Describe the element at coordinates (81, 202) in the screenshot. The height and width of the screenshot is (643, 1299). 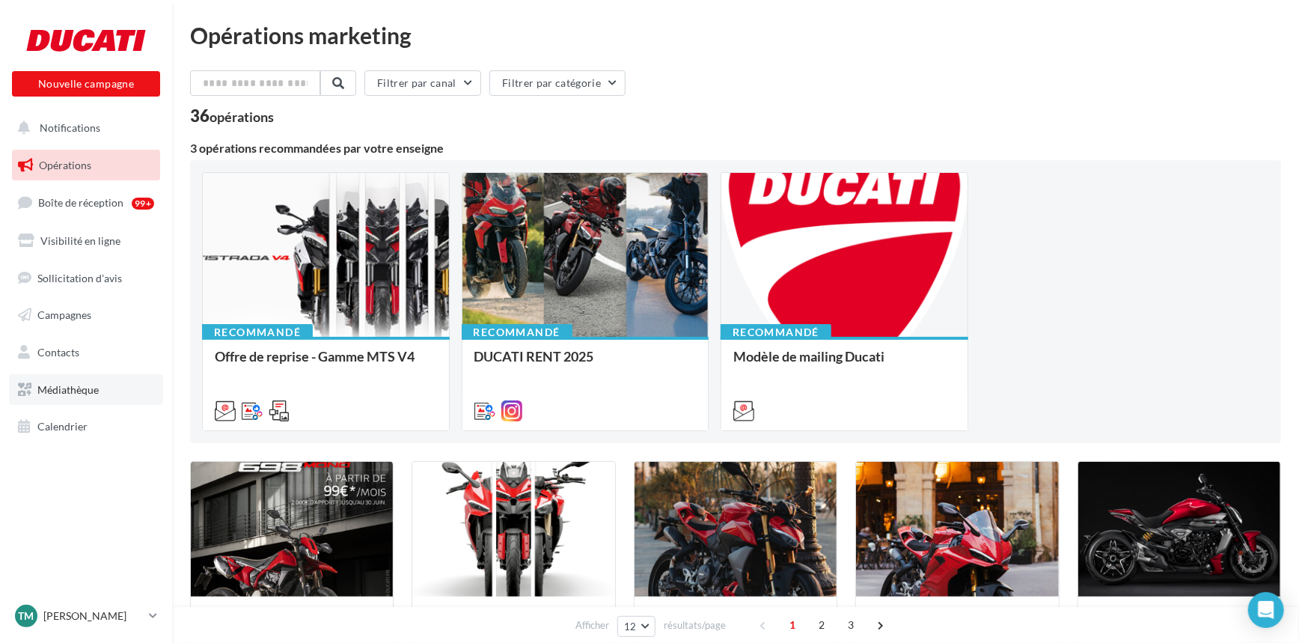
I see `span: Boîte de réception` at that location.